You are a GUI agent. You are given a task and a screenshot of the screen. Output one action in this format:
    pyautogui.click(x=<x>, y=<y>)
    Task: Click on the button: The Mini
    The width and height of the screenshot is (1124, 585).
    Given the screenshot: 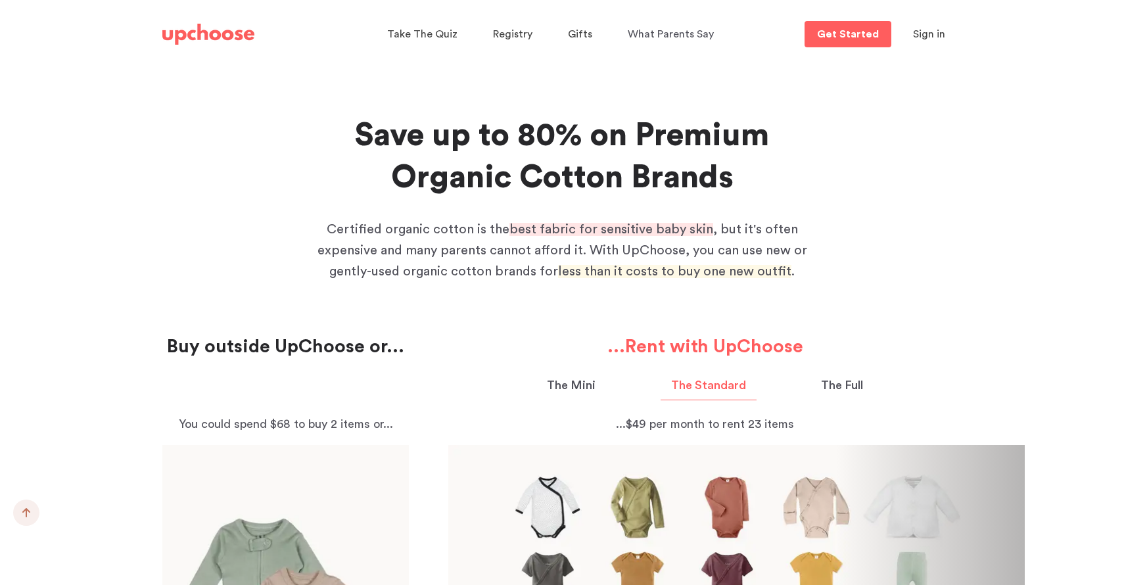 What is the action you would take?
    pyautogui.click(x=571, y=389)
    